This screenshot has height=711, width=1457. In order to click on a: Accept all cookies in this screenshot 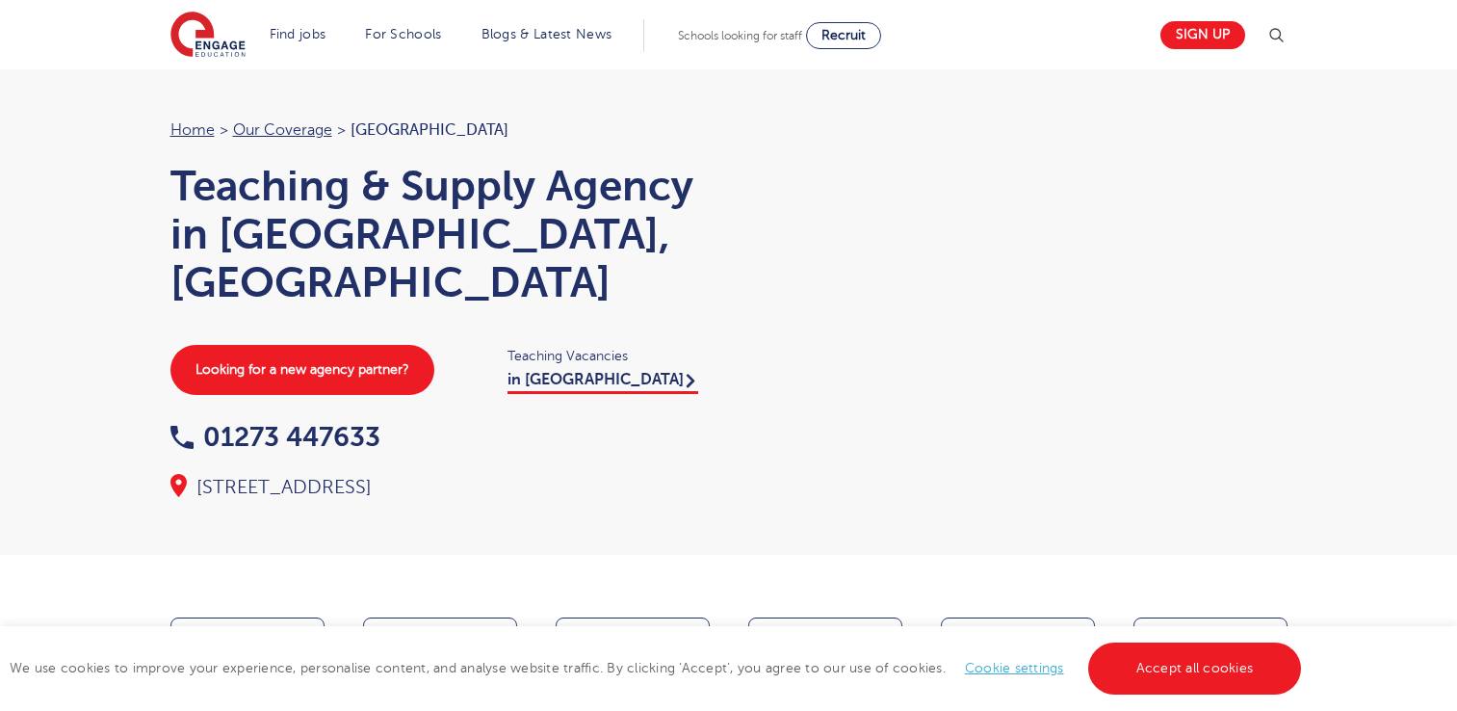, I will do `click(1195, 668)`.